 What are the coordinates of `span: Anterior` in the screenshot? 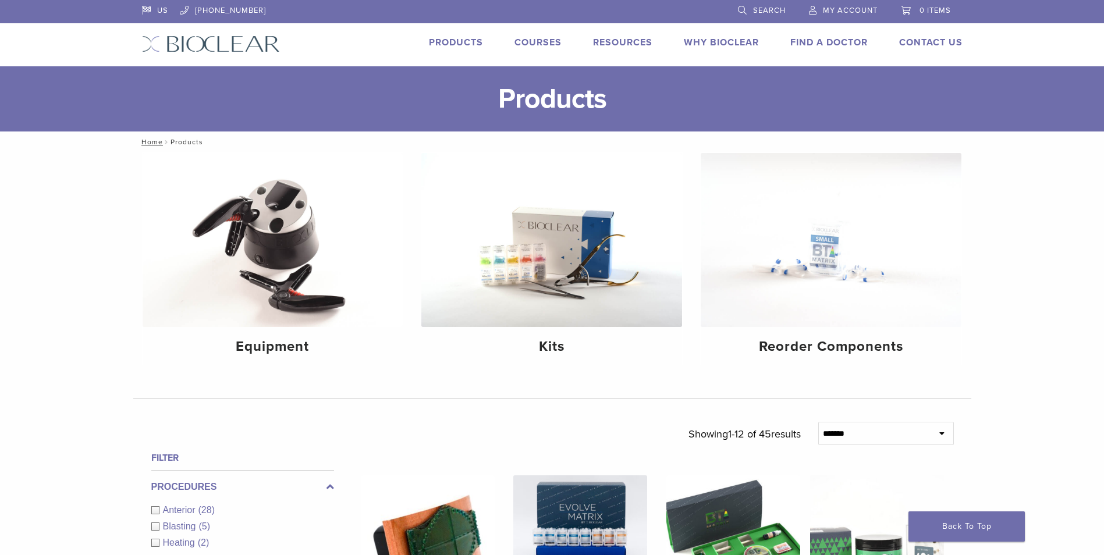 It's located at (180, 510).